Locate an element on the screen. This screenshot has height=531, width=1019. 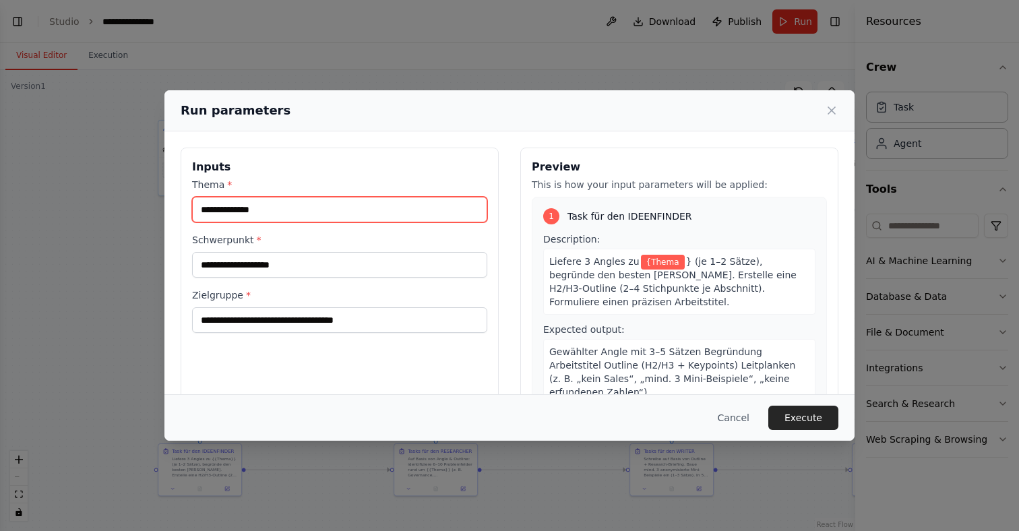
div: 1 is located at coordinates (551, 216).